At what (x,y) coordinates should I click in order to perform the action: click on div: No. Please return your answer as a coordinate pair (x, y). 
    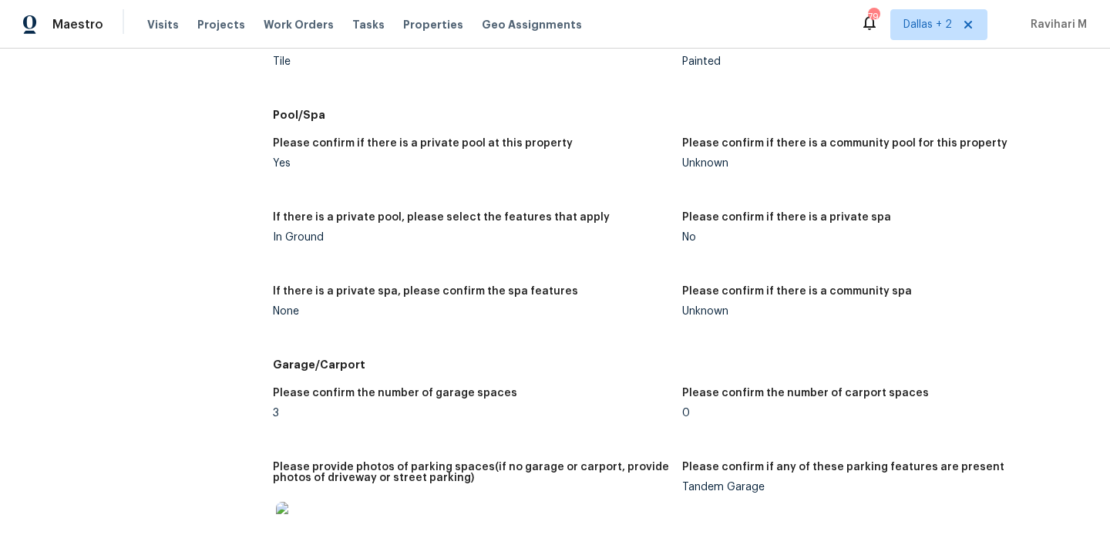
    Looking at the image, I should click on (880, 237).